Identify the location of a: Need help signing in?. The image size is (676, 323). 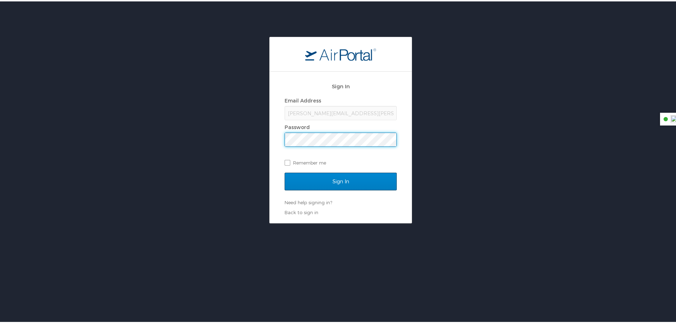
(308, 201).